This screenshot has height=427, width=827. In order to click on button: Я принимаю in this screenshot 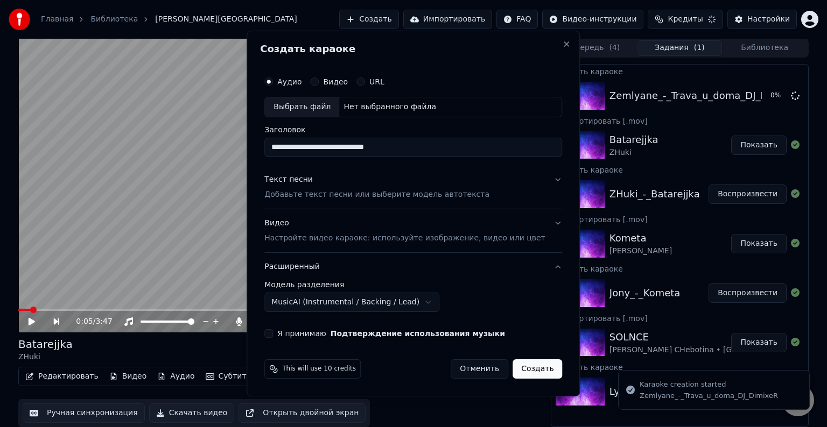, I will do `click(418, 334)`.